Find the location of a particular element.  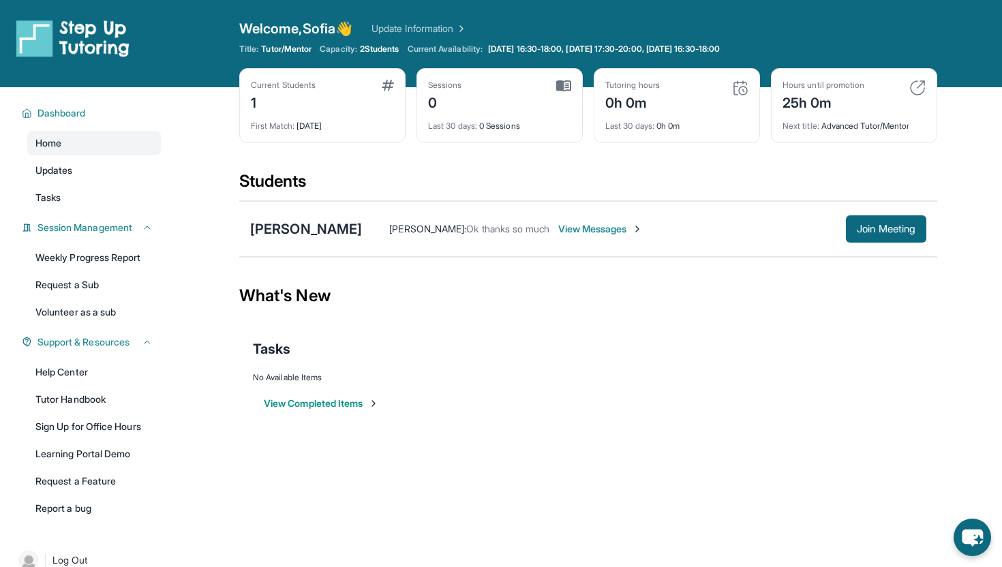

div: No Available Items is located at coordinates (588, 378).